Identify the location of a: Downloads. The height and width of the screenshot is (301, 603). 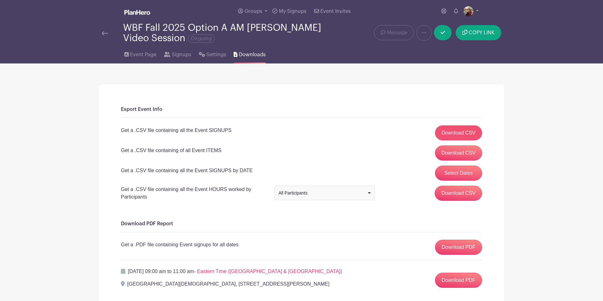
(249, 53).